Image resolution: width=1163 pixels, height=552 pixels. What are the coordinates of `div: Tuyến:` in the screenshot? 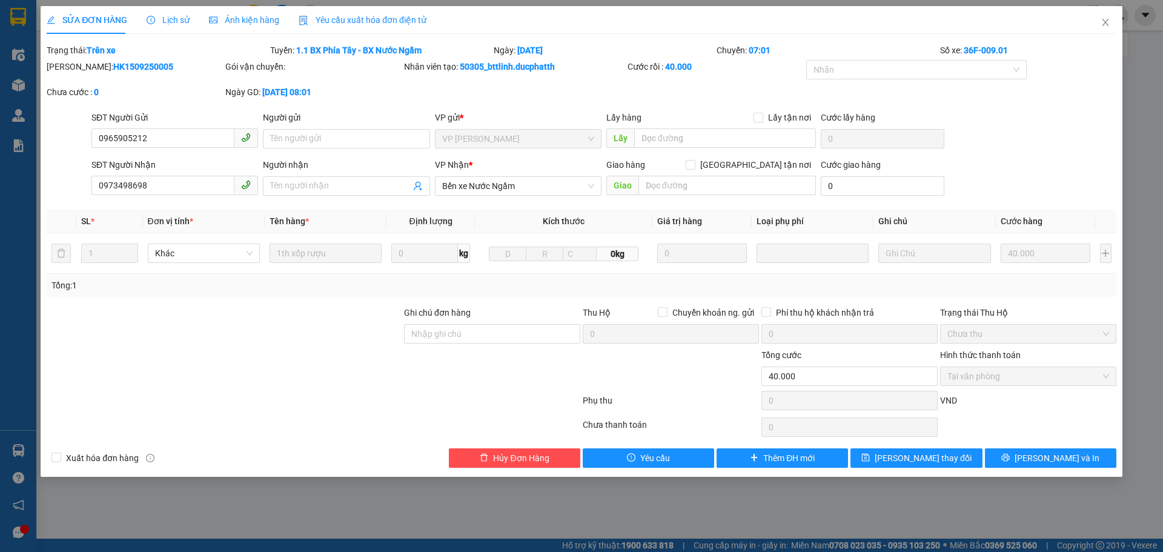 It's located at (380, 50).